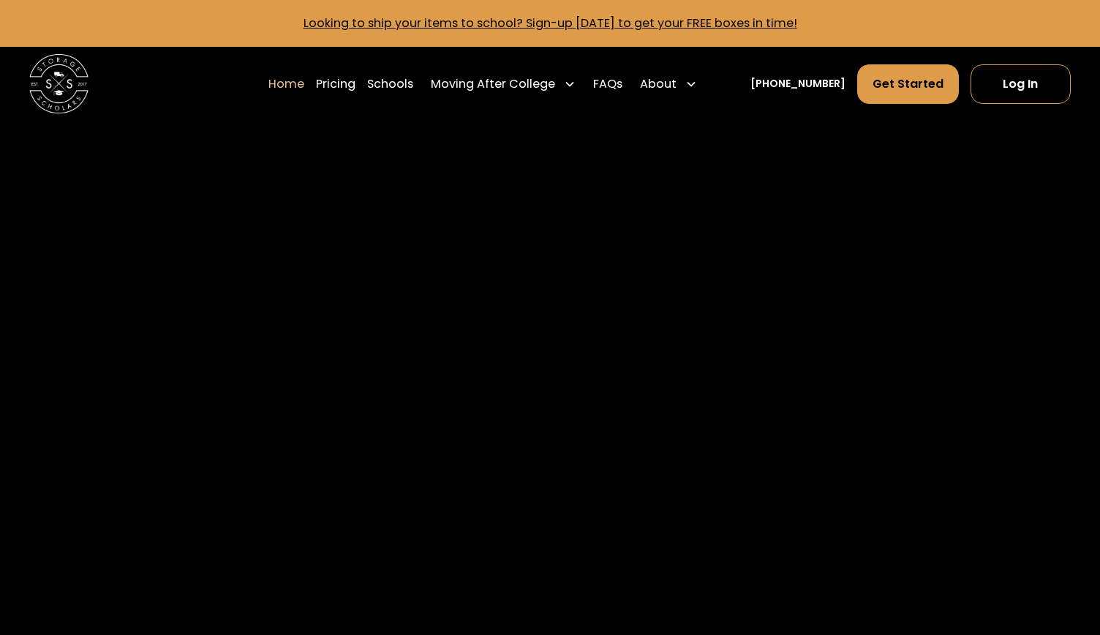 This screenshot has height=635, width=1100. I want to click on a: Pricing, so click(336, 83).